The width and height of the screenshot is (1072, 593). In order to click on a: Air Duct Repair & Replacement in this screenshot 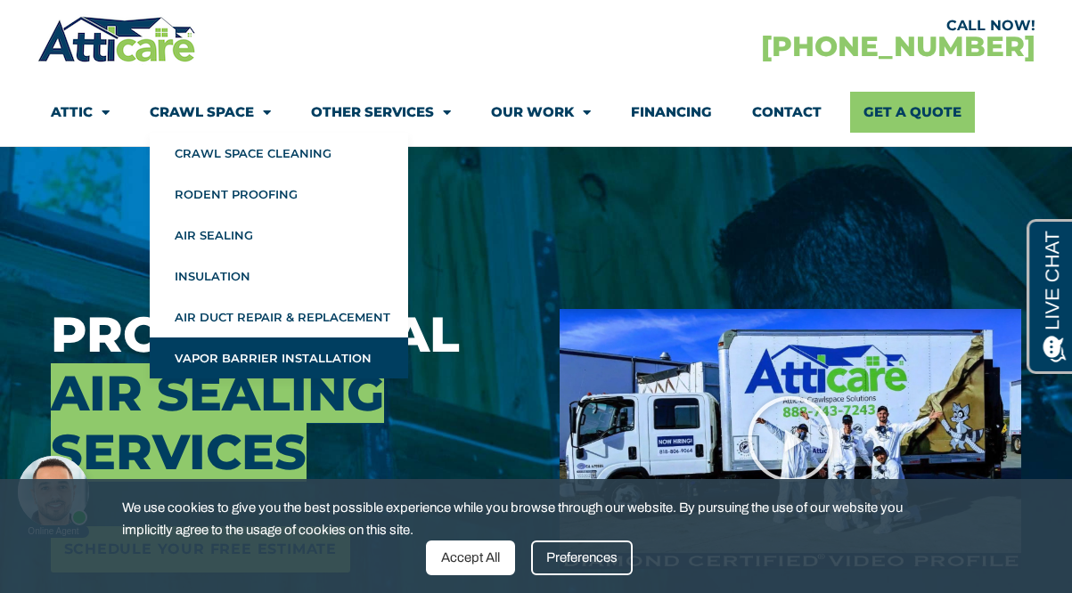, I will do `click(279, 317)`.